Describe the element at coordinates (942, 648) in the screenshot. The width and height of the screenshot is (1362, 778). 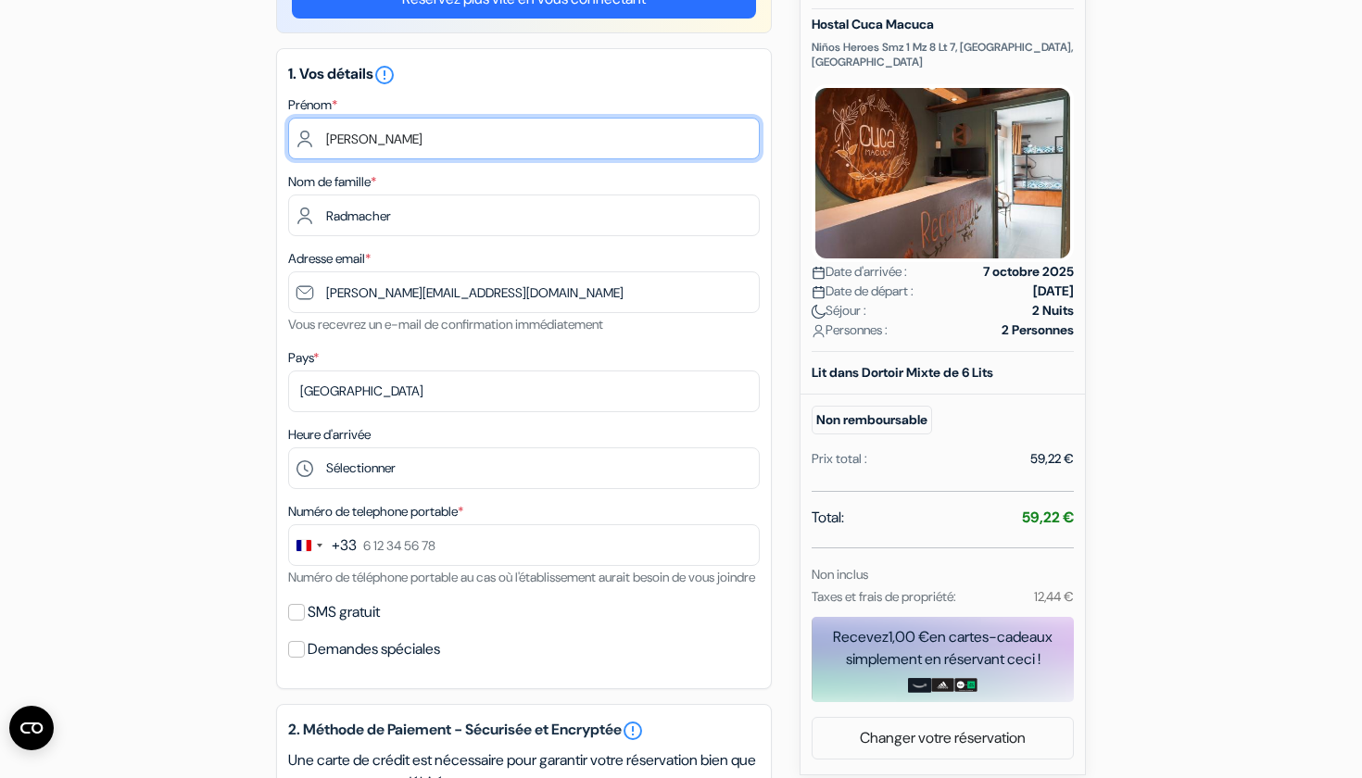
I see `div: Recevez en cartes-cadeaux simplement en réservant ceci !` at that location.